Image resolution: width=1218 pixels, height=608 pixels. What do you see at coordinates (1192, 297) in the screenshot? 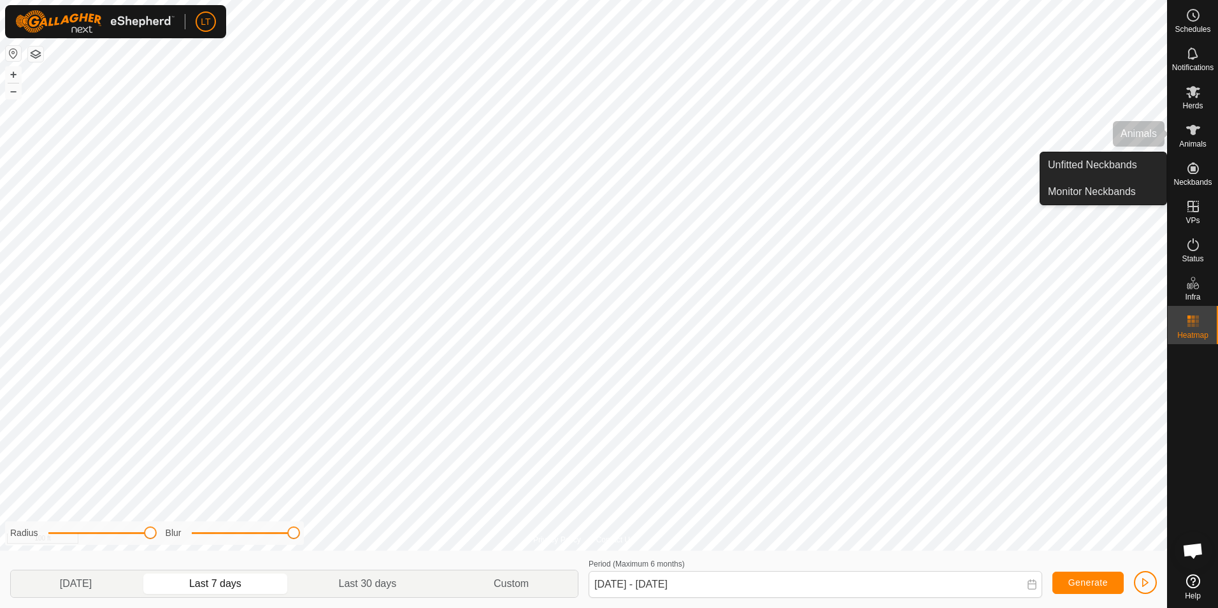
I see `span: Infra` at bounding box center [1192, 297].